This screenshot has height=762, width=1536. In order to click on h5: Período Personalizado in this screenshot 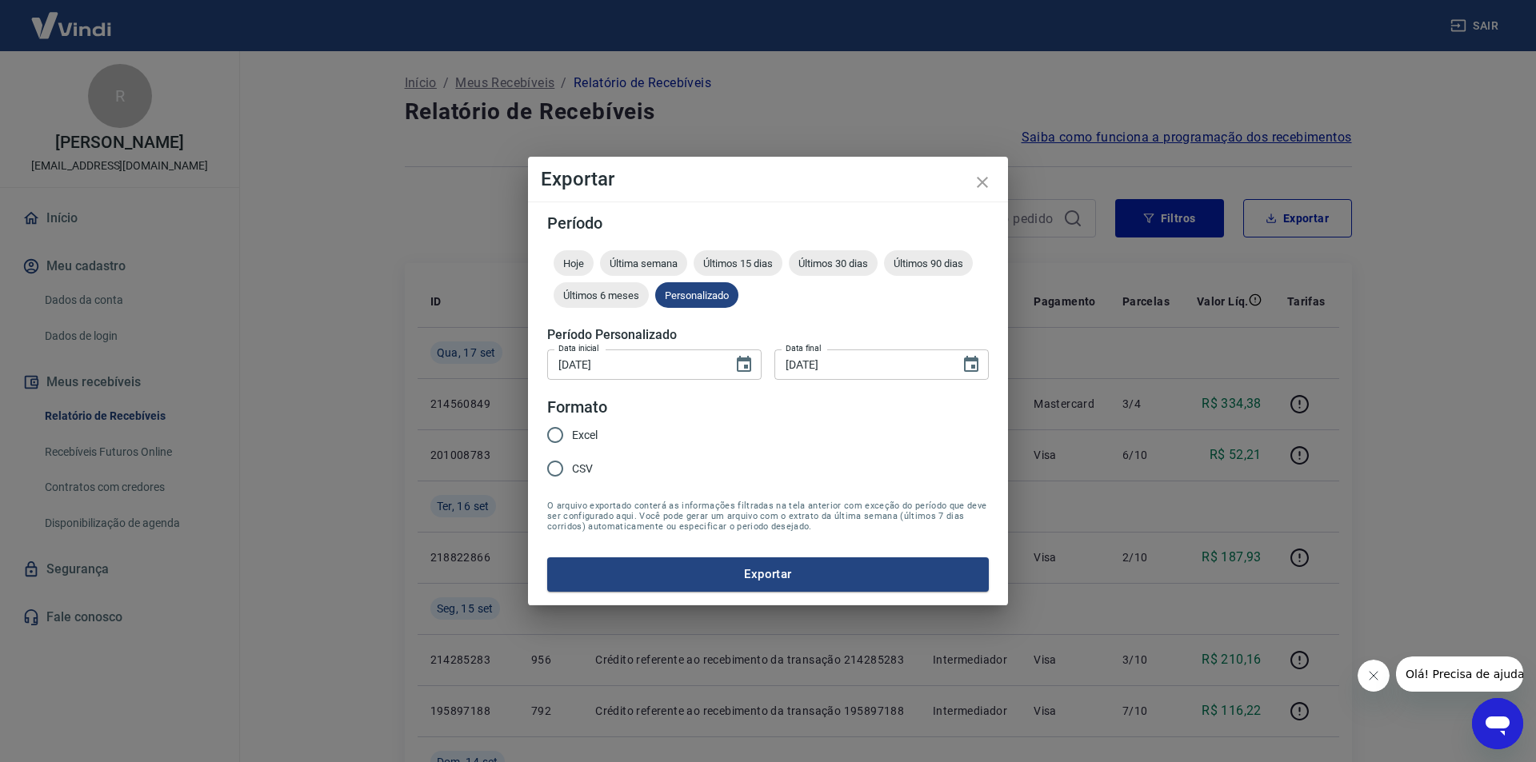, I will do `click(768, 335)`.